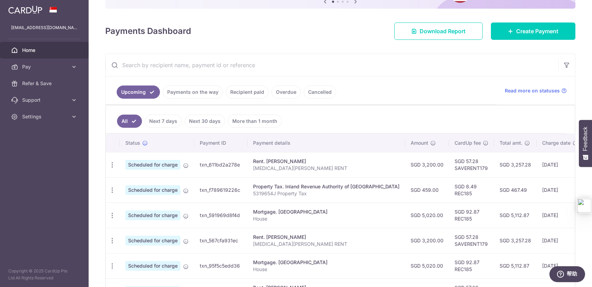  I want to click on a: Create Payment, so click(533, 31).